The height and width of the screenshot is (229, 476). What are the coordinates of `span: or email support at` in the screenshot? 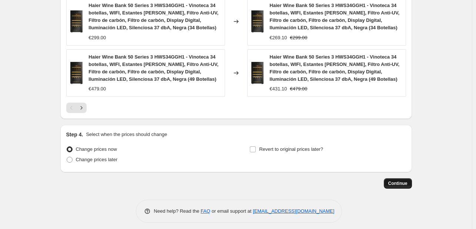 It's located at (231, 211).